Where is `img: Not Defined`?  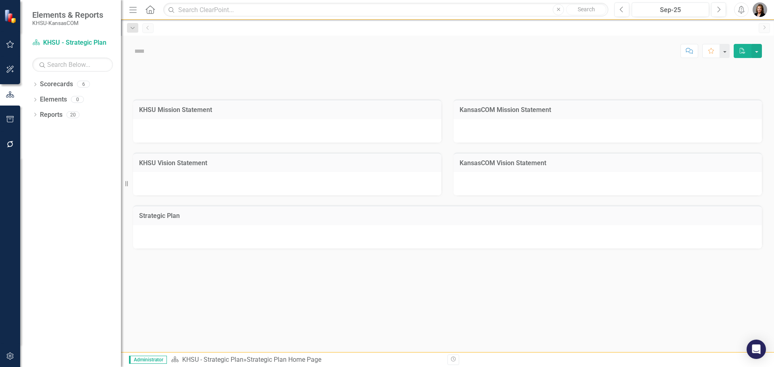 img: Not Defined is located at coordinates (139, 51).